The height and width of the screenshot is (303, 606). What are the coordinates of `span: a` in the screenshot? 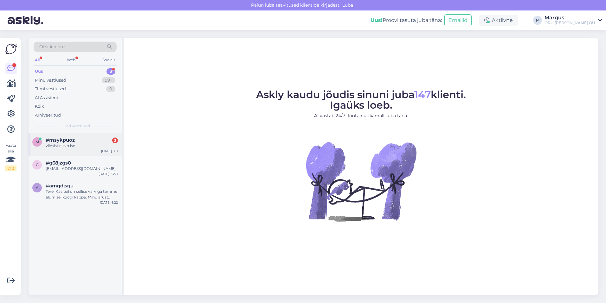 It's located at (37, 187).